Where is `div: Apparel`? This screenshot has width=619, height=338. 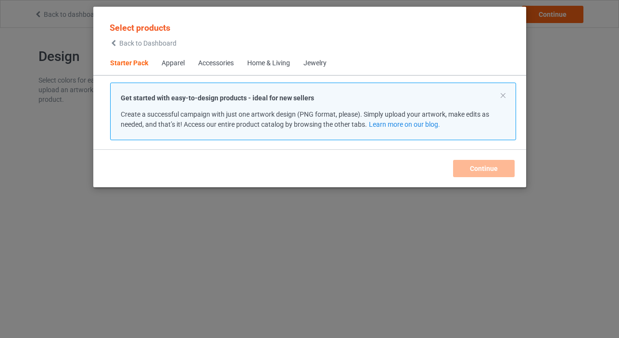
div: Apparel is located at coordinates (173, 63).